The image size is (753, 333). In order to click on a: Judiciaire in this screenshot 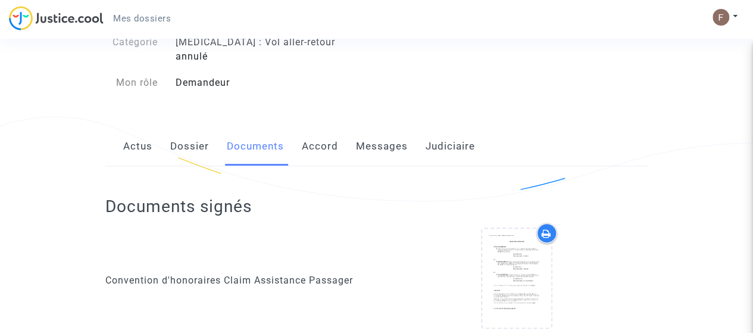, I will do `click(450, 146)`.